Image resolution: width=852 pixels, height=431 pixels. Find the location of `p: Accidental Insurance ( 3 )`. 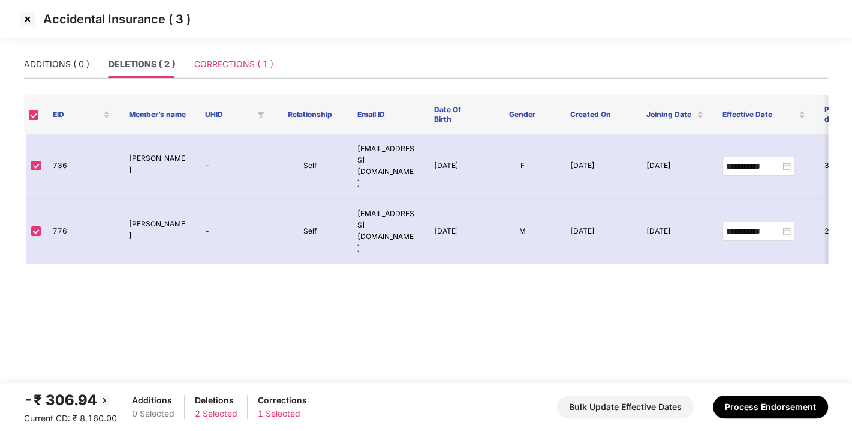

p: Accidental Insurance ( 3 ) is located at coordinates (117, 19).